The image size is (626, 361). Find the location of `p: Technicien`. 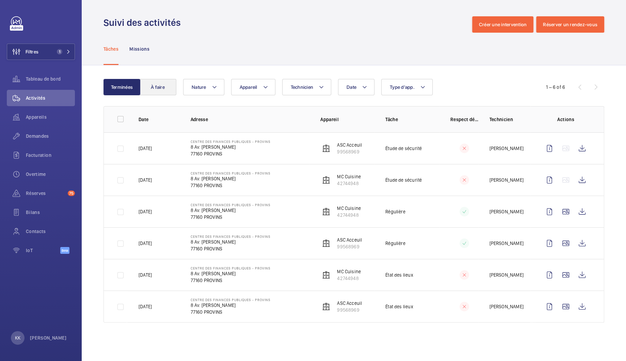

p: Technicien is located at coordinates (509, 119).